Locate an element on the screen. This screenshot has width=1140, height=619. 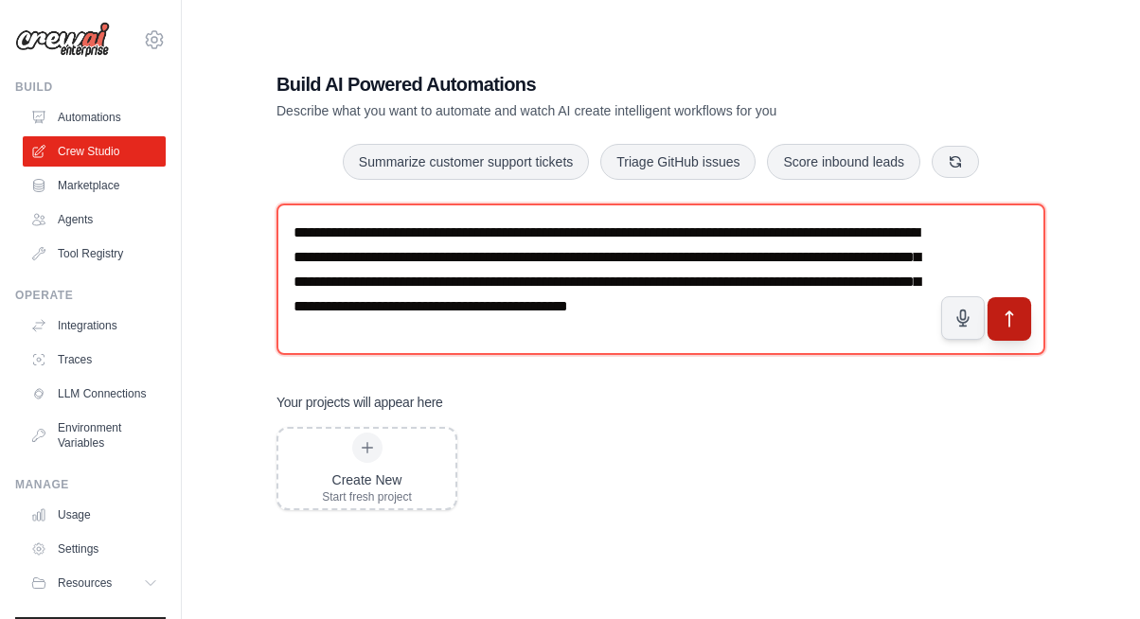
img: Logo is located at coordinates (63, 40).